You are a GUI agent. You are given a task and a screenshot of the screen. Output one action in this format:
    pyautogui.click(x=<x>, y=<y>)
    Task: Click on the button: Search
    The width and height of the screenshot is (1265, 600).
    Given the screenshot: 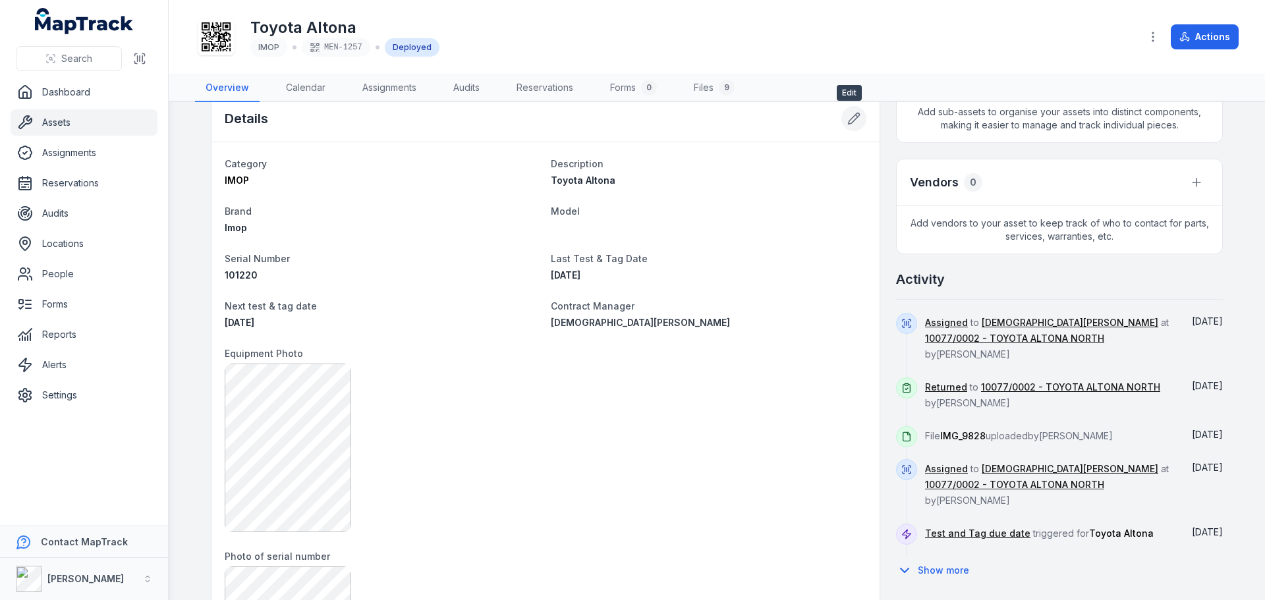 What is the action you would take?
    pyautogui.click(x=69, y=59)
    